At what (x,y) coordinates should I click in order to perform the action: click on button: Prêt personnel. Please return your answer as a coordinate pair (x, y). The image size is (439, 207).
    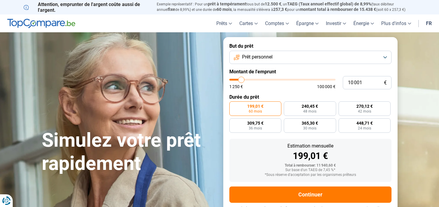
    Looking at the image, I should click on (310, 57).